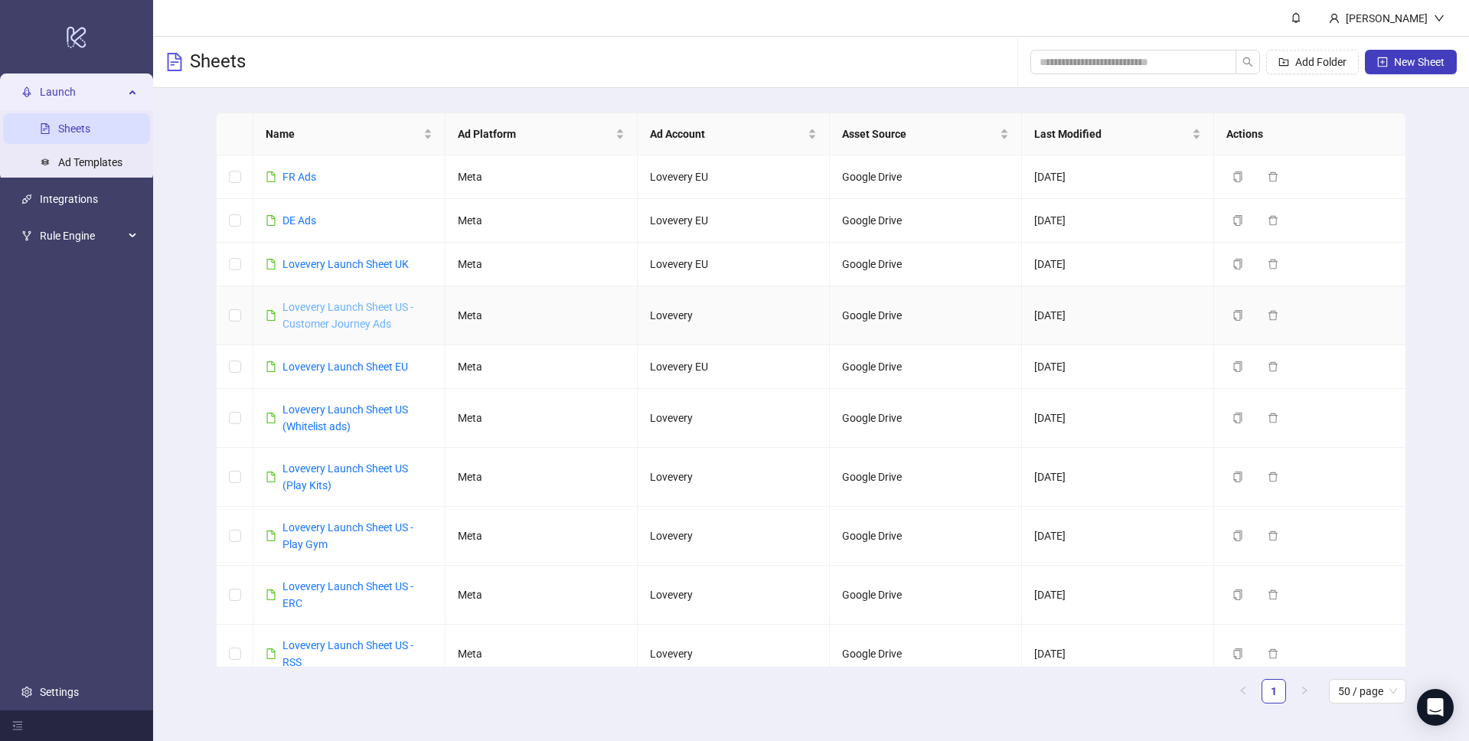 This screenshot has height=741, width=1469. Describe the element at coordinates (1118, 134) in the screenshot. I see `th: Last Modified` at that location.